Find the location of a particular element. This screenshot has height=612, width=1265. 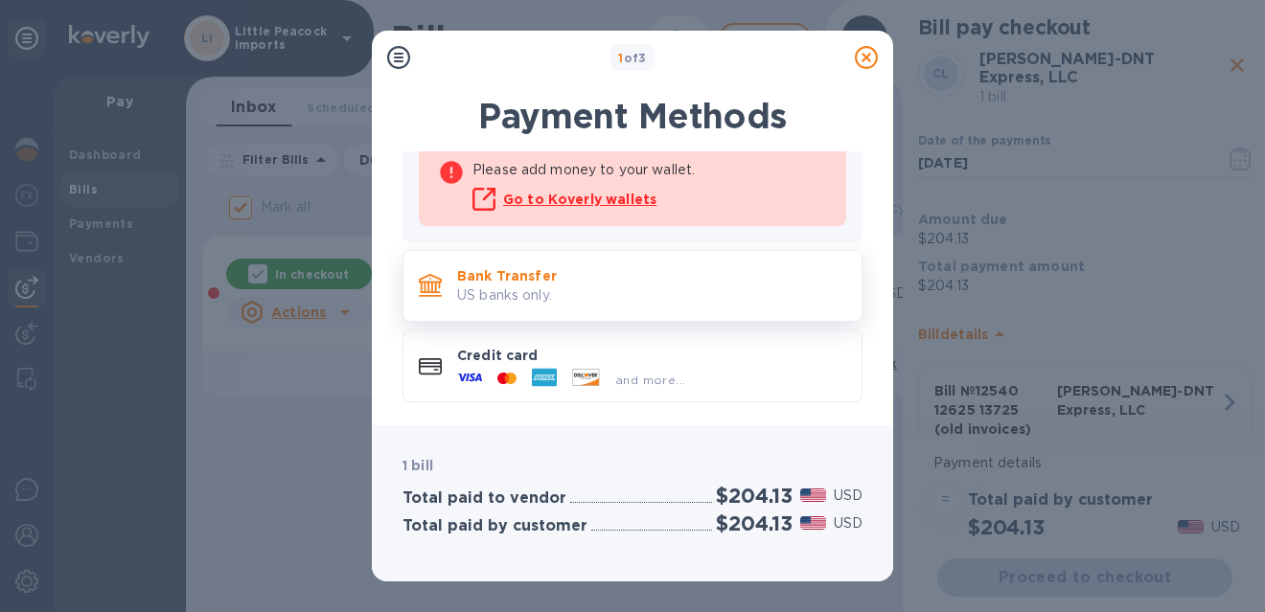

b: 1 bill is located at coordinates (418, 466).